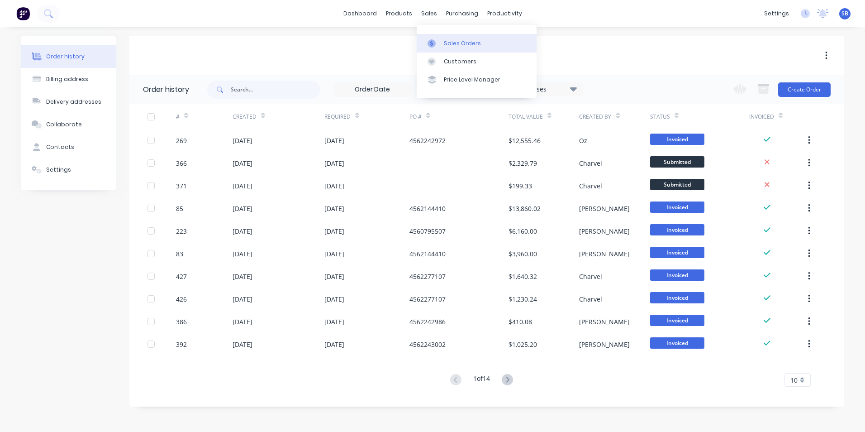 The image size is (865, 432). I want to click on div: Settings, so click(58, 170).